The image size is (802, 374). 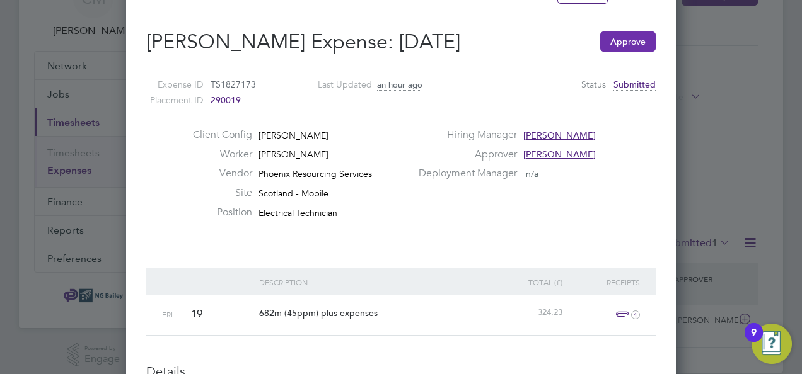 What do you see at coordinates (550, 312) in the screenshot?
I see `span: 324.23` at bounding box center [550, 312].